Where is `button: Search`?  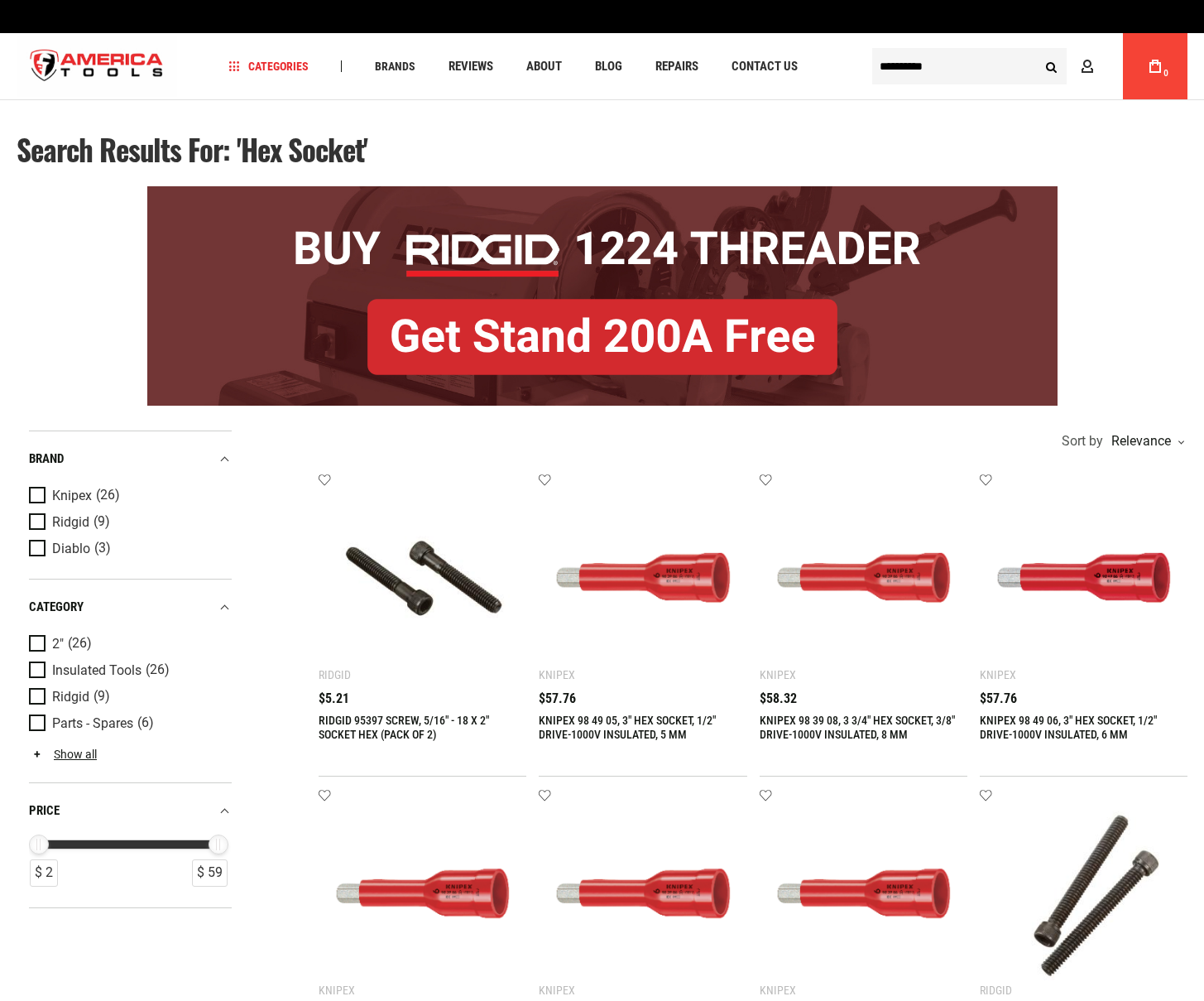 button: Search is located at coordinates (1051, 66).